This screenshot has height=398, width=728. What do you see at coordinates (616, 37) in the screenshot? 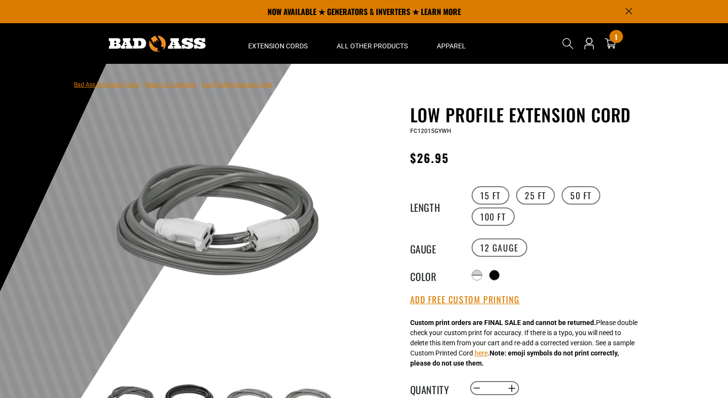
I see `span: 1` at bounding box center [616, 37].